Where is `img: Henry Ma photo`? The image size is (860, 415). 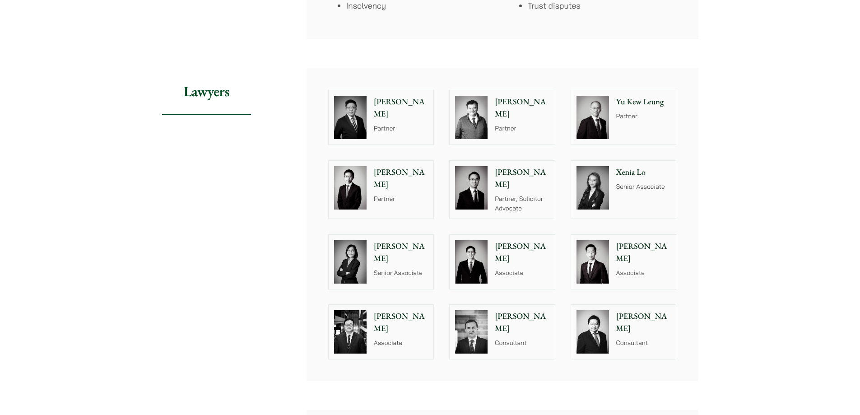 img: Henry Ma photo is located at coordinates (350, 188).